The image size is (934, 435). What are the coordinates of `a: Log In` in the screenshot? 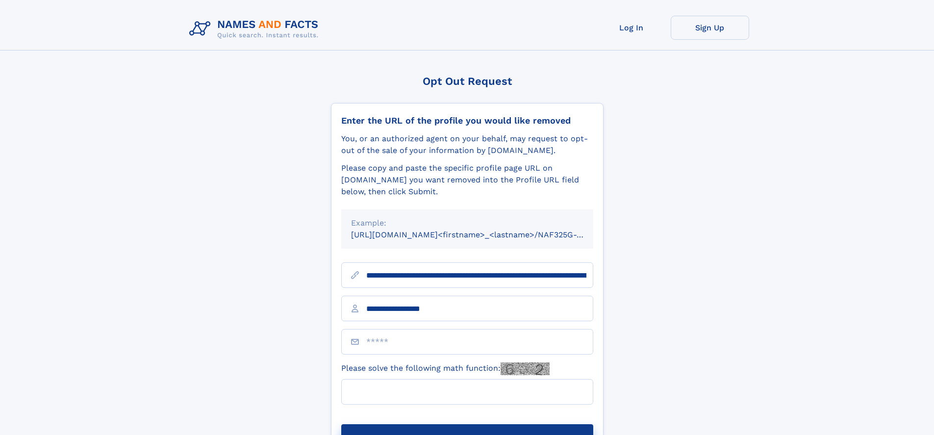 It's located at (631, 27).